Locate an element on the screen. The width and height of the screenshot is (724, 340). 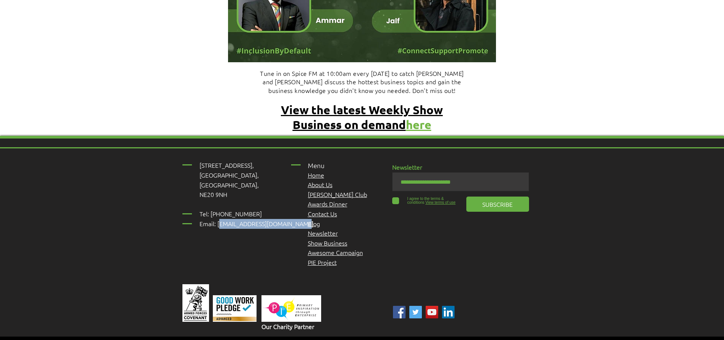
span: Show Business is located at coordinates (327, 243).